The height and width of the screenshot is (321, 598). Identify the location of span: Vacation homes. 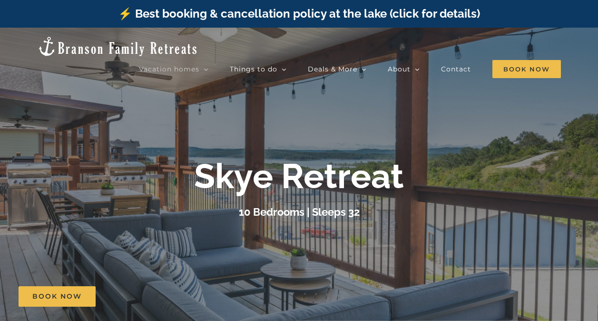
(169, 69).